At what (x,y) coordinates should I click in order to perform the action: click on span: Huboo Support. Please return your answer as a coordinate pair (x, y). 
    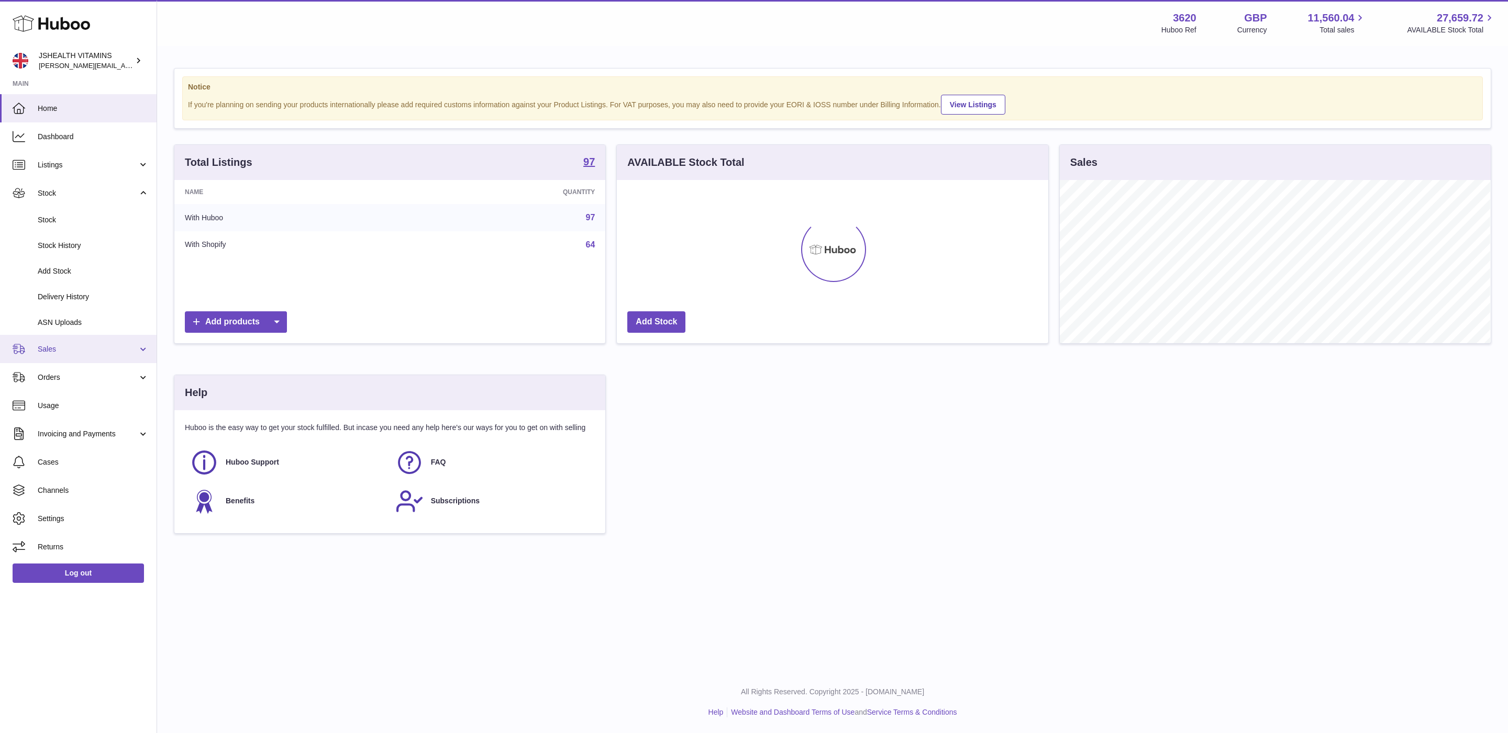
    Looking at the image, I should click on (252, 462).